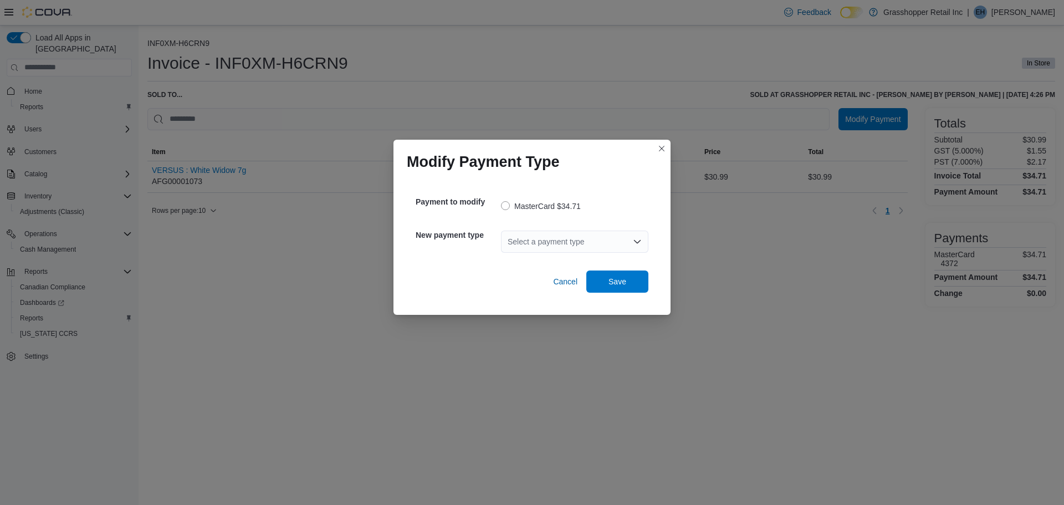 Image resolution: width=1064 pixels, height=505 pixels. Describe the element at coordinates (541, 206) in the screenshot. I see `label: MasterCard $34.71` at that location.